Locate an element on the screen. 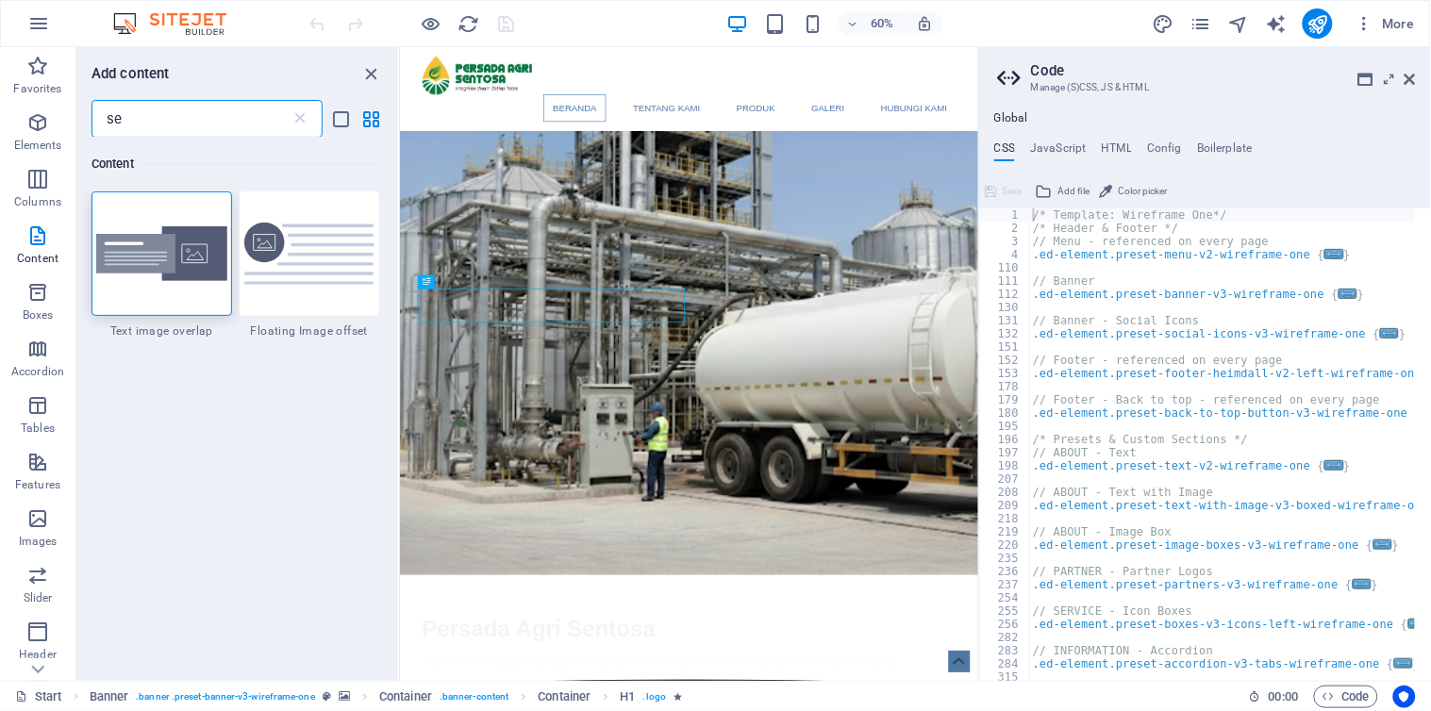  a: Click to cancel selection. Double-click to open Pages is located at coordinates (39, 697).